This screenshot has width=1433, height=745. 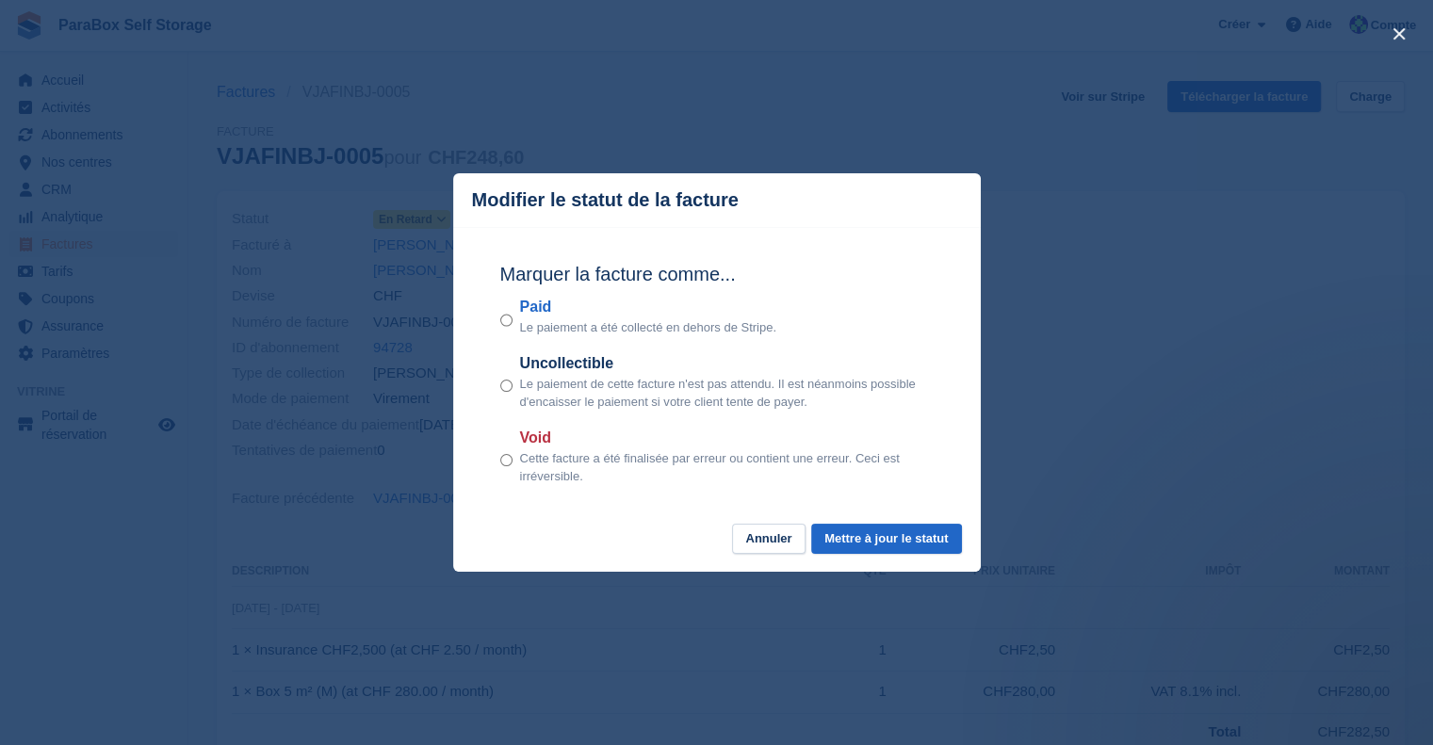 What do you see at coordinates (726, 364) in the screenshot?
I see `label: Uncollectible` at bounding box center [726, 364].